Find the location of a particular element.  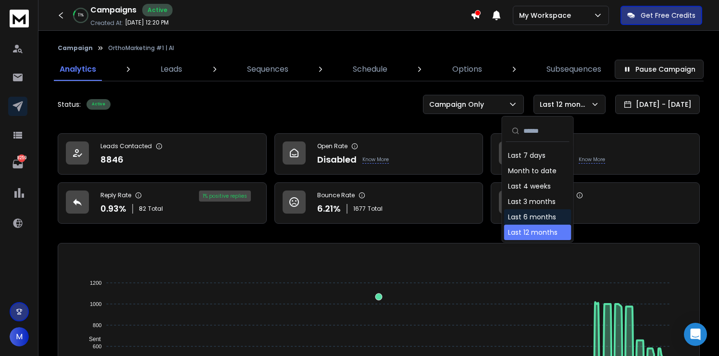

span: 82 is located at coordinates (142, 209).